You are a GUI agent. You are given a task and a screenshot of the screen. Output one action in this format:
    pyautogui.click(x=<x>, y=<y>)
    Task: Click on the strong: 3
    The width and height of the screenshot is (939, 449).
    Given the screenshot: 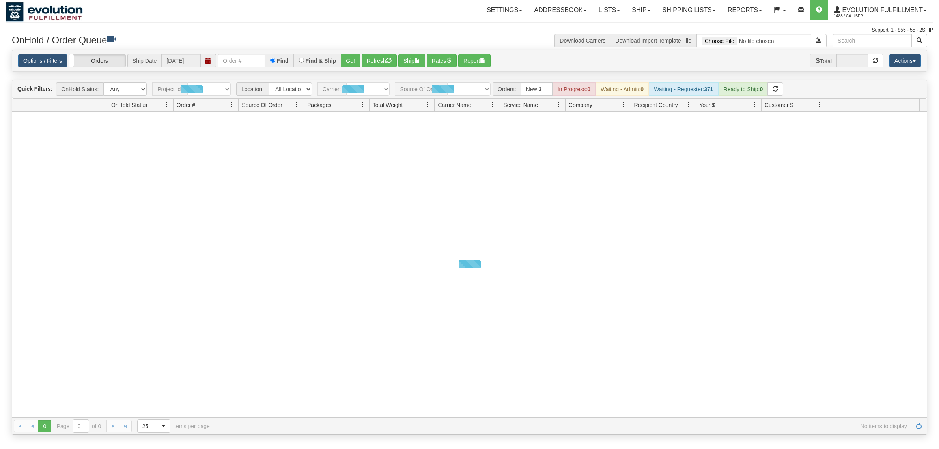 What is the action you would take?
    pyautogui.click(x=540, y=89)
    